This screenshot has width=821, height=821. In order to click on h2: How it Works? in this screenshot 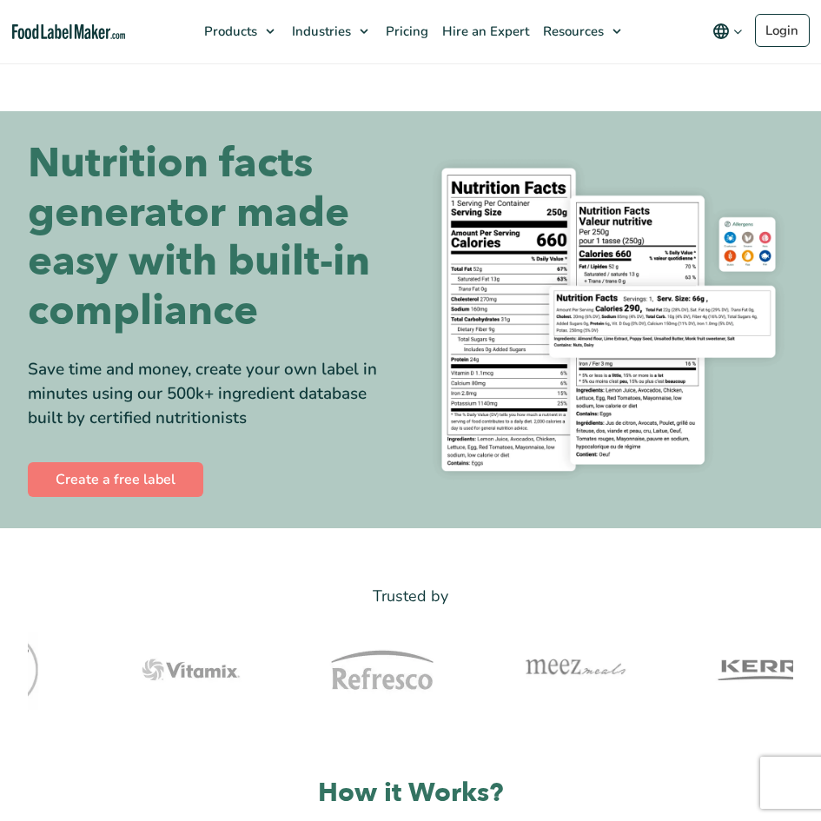, I will do `click(410, 792)`.